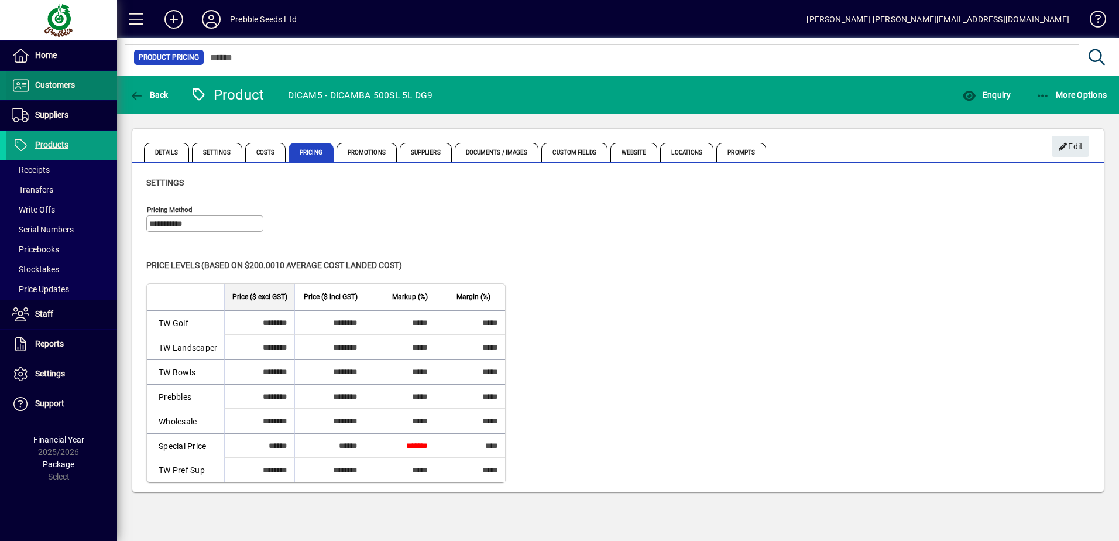 The width and height of the screenshot is (1119, 541). Describe the element at coordinates (186, 372) in the screenshot. I see `td: TW Bowls` at that location.